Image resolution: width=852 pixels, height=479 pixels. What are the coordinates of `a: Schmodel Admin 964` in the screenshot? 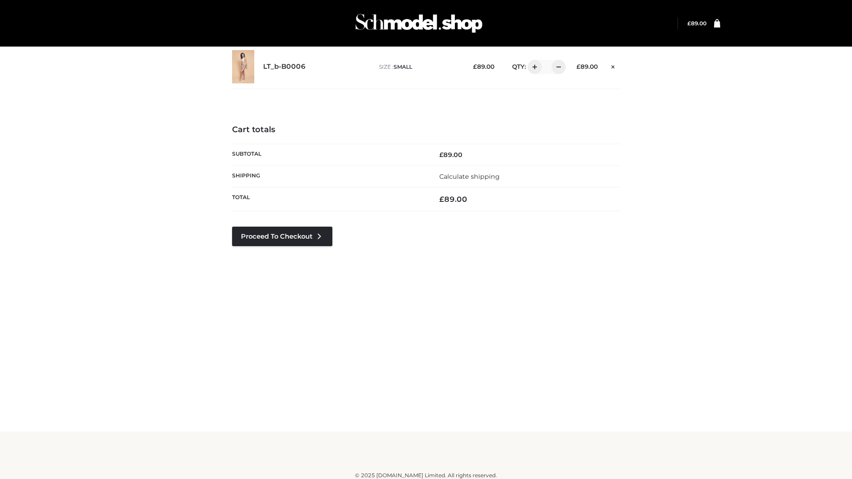 It's located at (419, 23).